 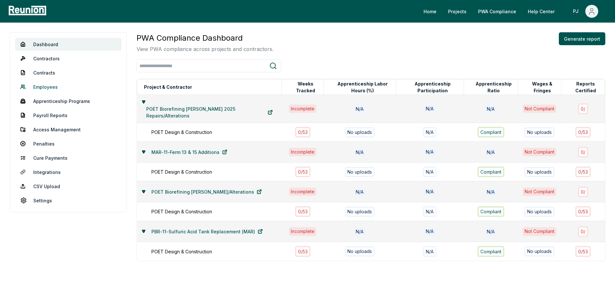 I want to click on a: Access Management, so click(x=68, y=129).